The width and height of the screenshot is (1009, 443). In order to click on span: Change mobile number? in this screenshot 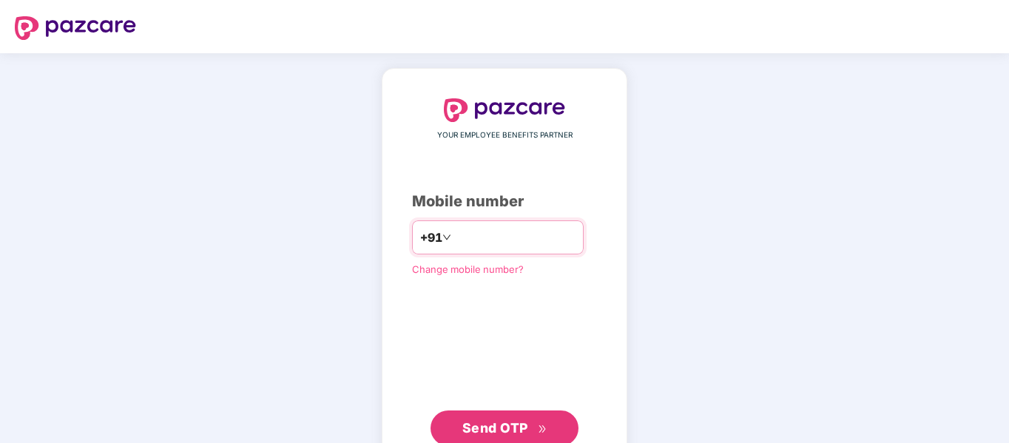, I will do `click(468, 269)`.